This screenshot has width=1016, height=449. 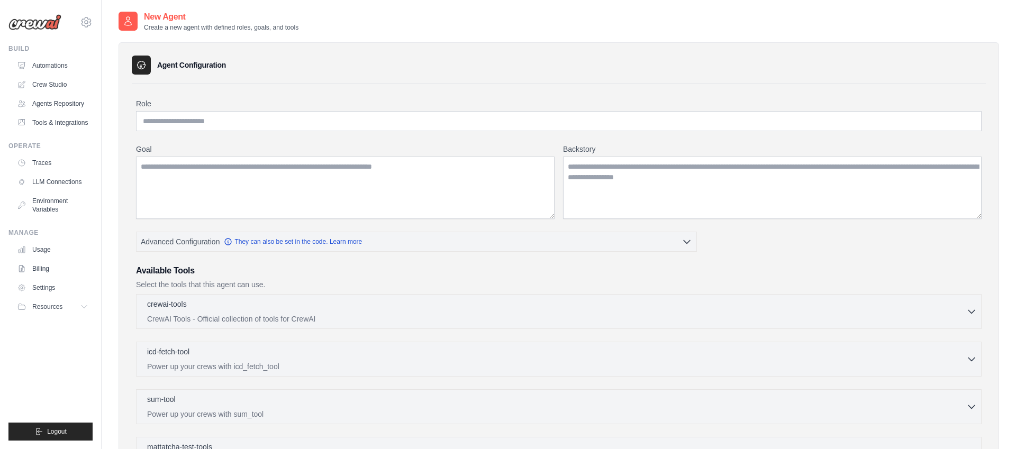 I want to click on span: Logout, so click(x=57, y=432).